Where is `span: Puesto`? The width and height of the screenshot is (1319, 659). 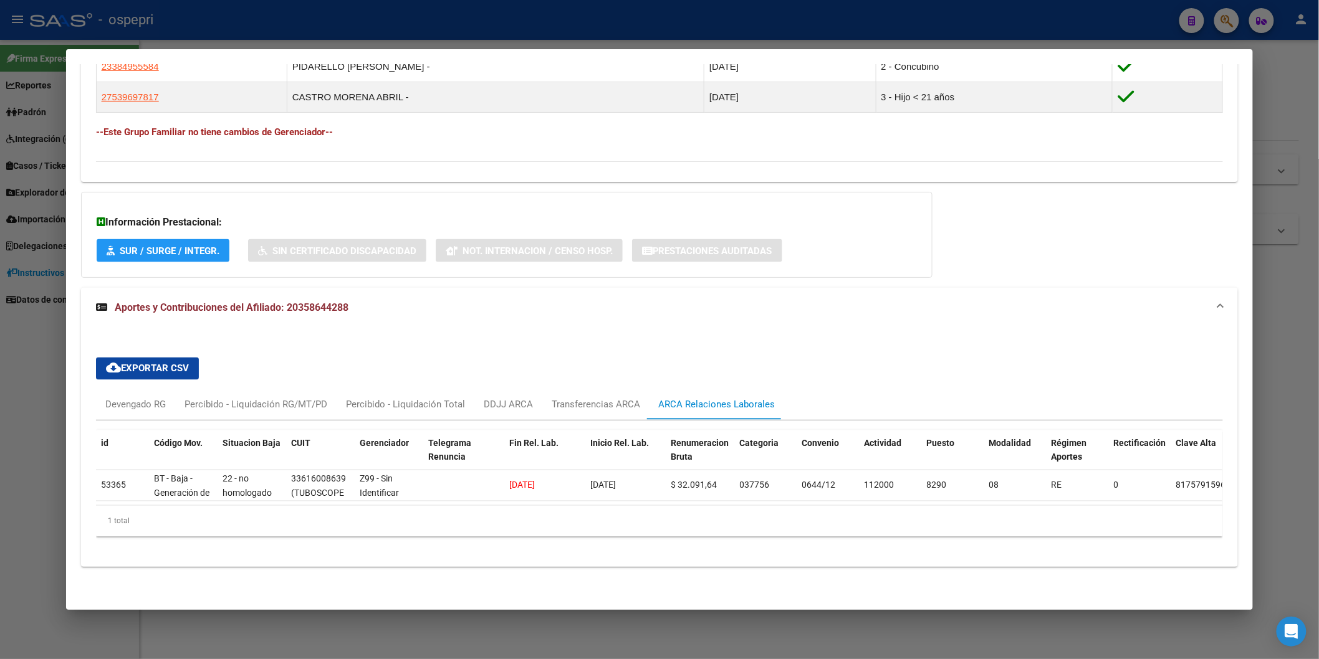
span: Puesto is located at coordinates (941, 444).